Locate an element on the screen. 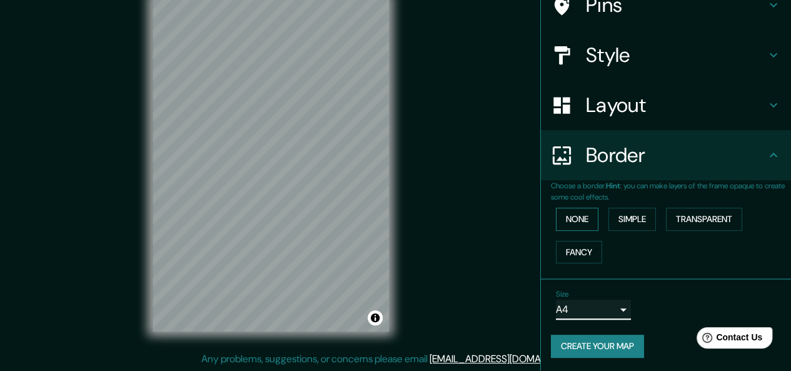 Image resolution: width=791 pixels, height=371 pixels. span: Contact Us is located at coordinates (59, 15).